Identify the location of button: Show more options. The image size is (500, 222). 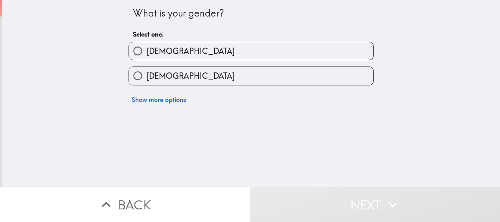
(159, 99).